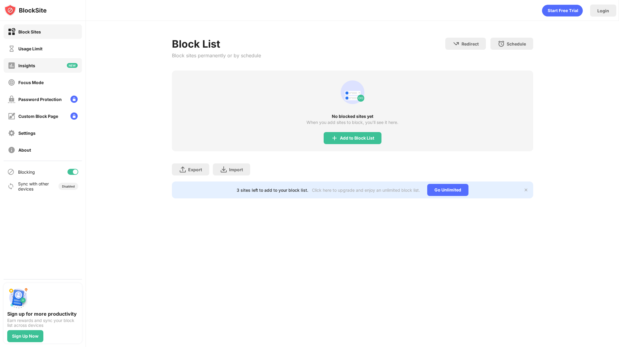 This screenshot has height=347, width=619. Describe the element at coordinates (448, 190) in the screenshot. I see `div: Go Unlimited` at that location.